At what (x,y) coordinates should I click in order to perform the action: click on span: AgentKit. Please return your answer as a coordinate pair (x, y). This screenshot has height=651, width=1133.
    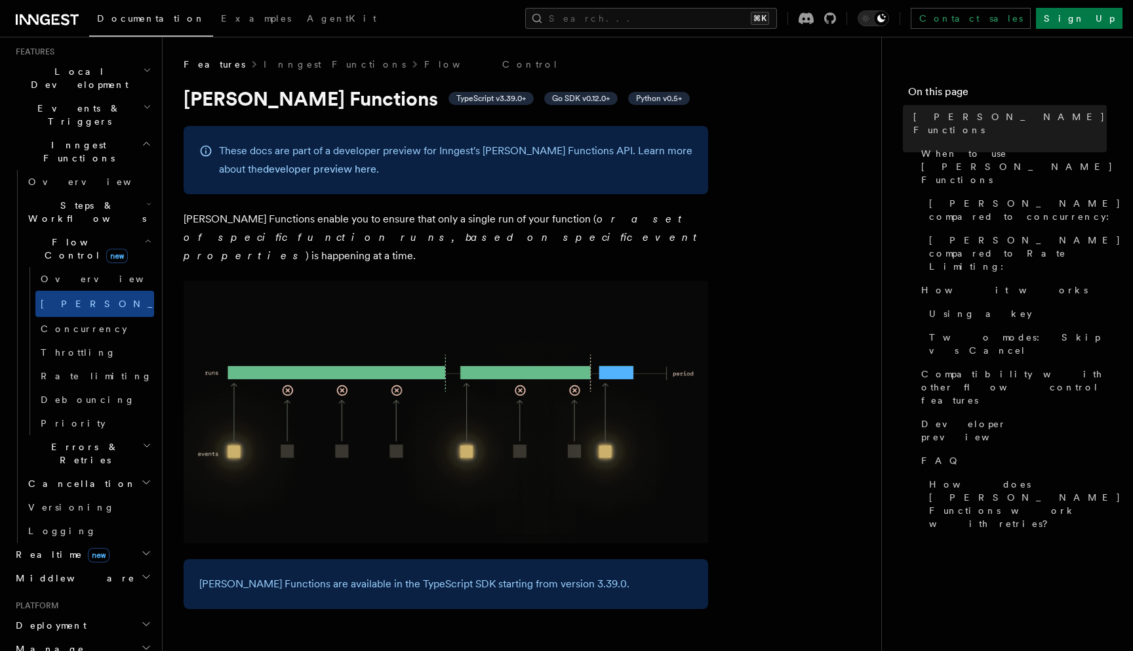
    Looking at the image, I should click on (342, 18).